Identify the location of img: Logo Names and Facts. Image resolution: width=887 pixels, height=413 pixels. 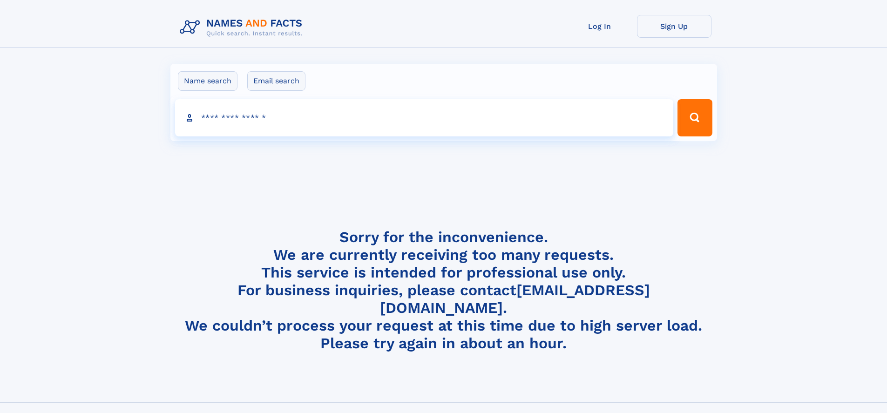
(243, 27).